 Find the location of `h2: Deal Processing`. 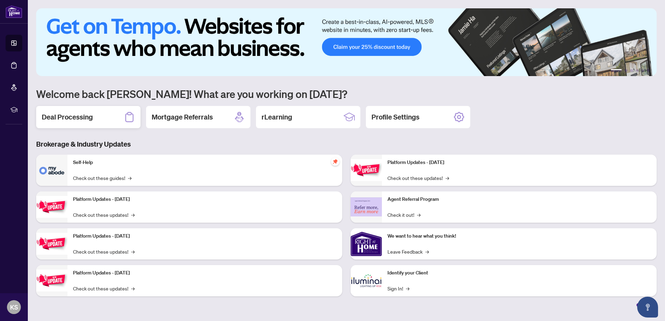

h2: Deal Processing is located at coordinates (67, 117).